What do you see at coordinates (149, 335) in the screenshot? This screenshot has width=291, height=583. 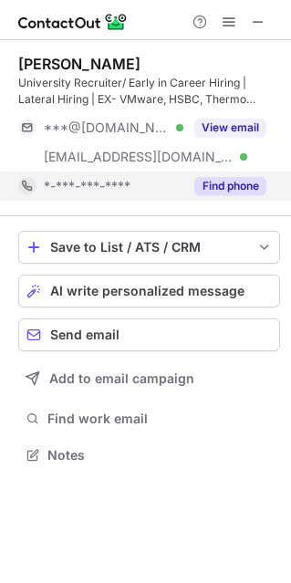 I see `button: Send email` at bounding box center [149, 335].